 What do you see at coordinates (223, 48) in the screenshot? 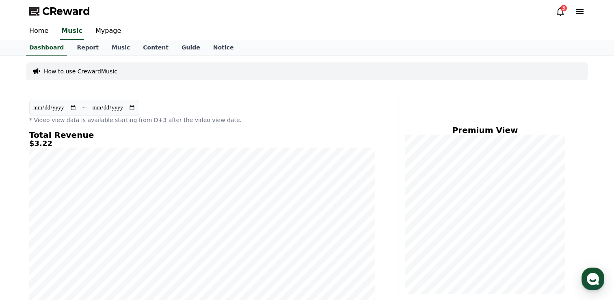
I see `a: Notice` at bounding box center [223, 48].